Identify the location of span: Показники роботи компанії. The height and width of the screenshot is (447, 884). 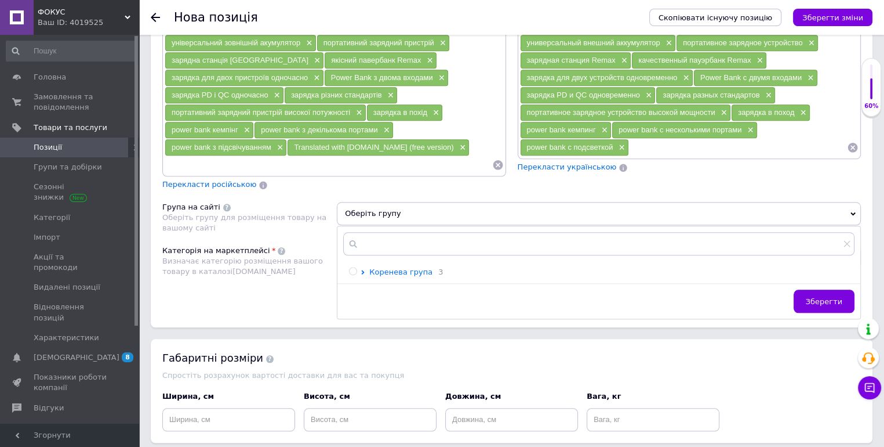
(70, 382).